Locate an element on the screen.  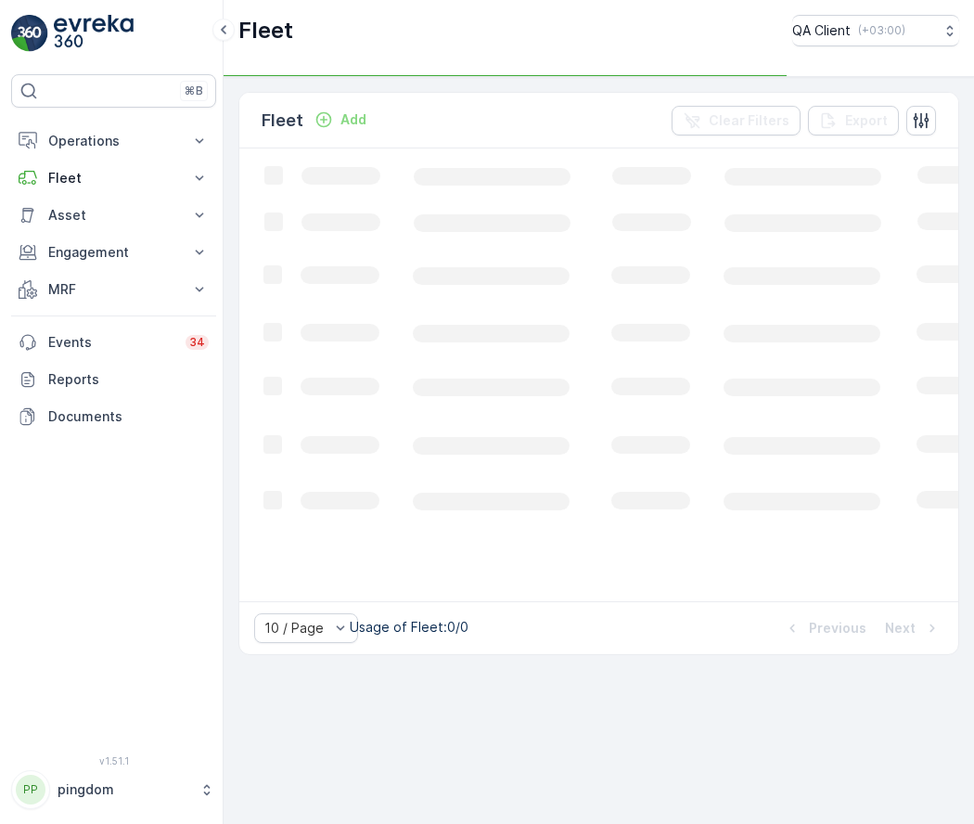
button: PPpingdom is located at coordinates (113, 790).